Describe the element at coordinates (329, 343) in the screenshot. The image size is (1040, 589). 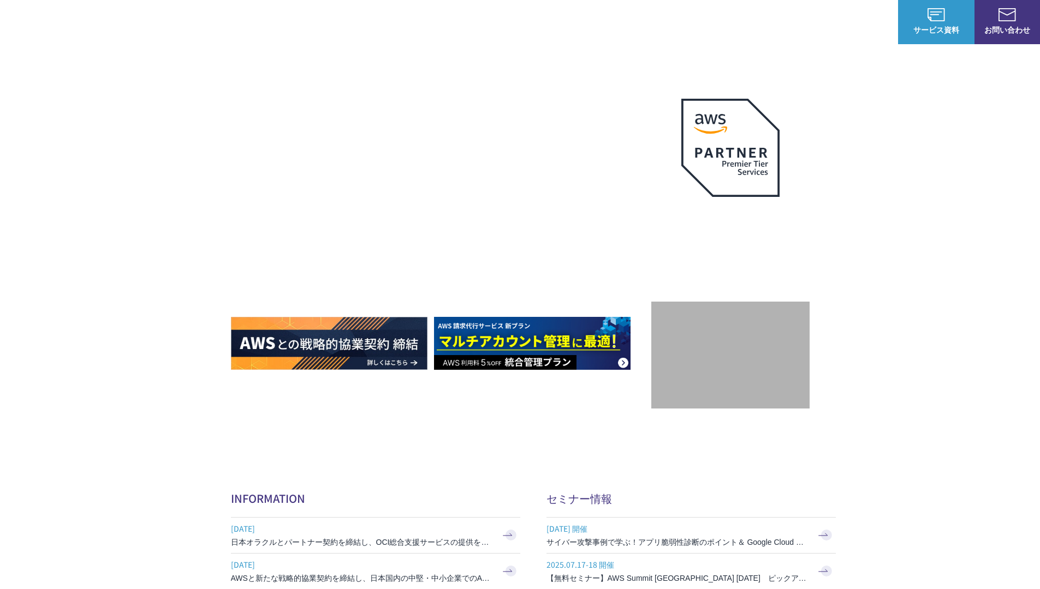
I see `img: AWSとの戦略的協業契約 締結` at that location.